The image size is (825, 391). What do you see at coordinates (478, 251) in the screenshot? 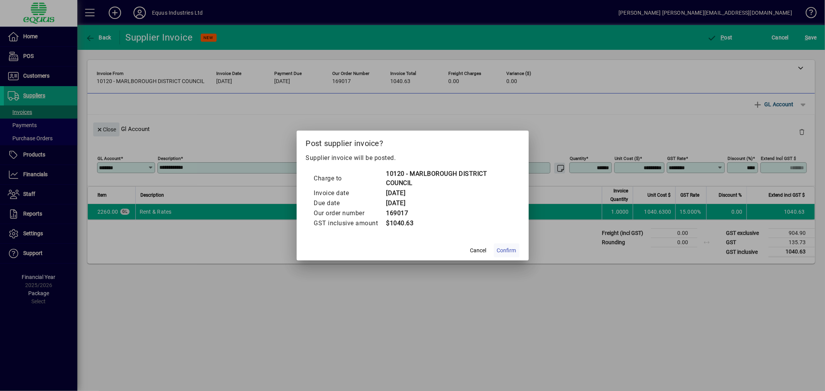
I see `button: Cancel` at bounding box center [478, 251].